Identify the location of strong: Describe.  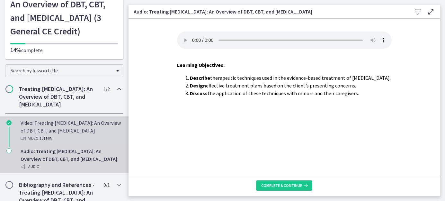
(200, 78).